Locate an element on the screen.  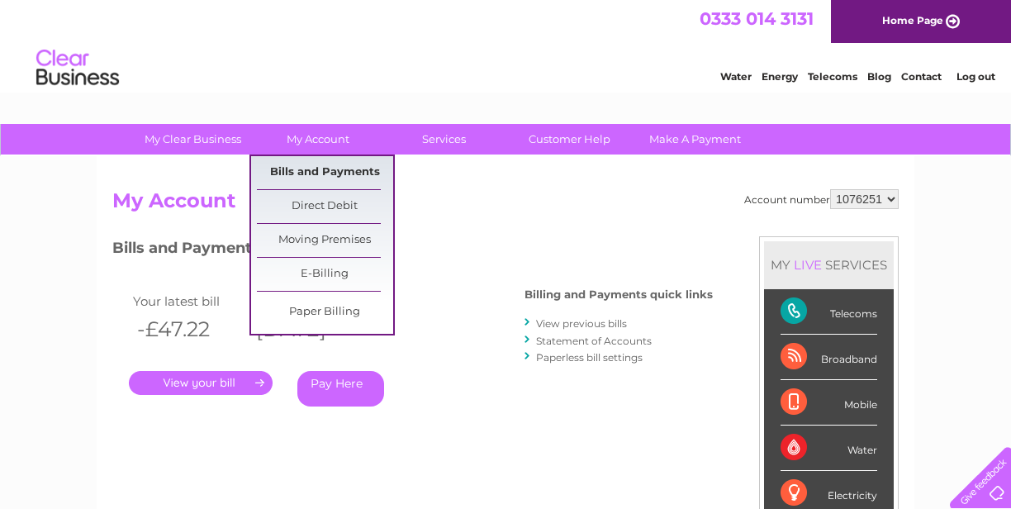
a: My Clear Business is located at coordinates (192, 139).